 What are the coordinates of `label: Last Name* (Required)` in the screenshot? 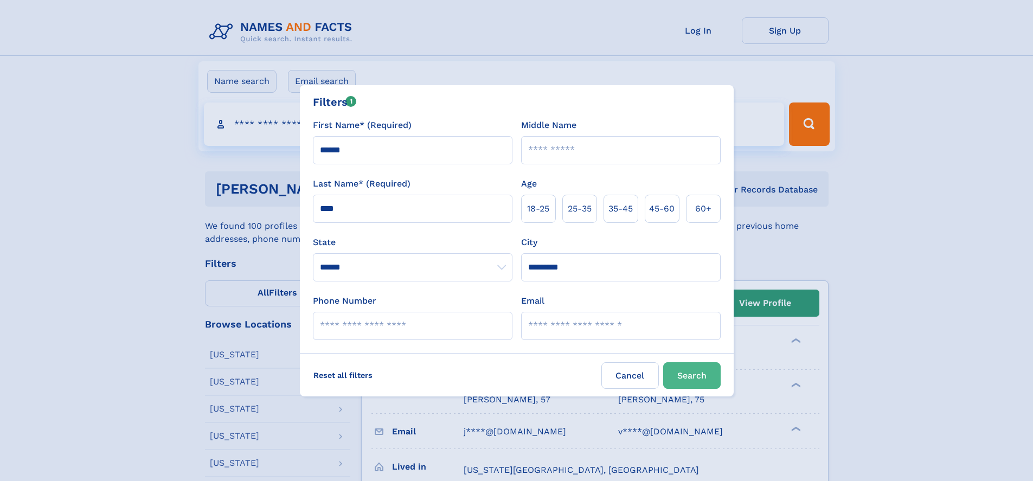 It's located at (362, 184).